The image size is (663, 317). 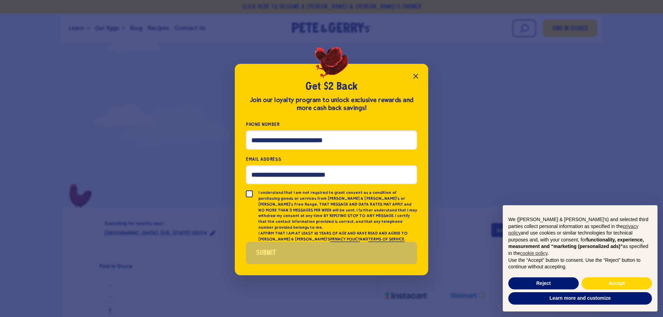 What do you see at coordinates (338, 210) in the screenshot?
I see `p: I understand that I am not required to grant consent as a condition of purchasing goods or servic...` at bounding box center [338, 210].